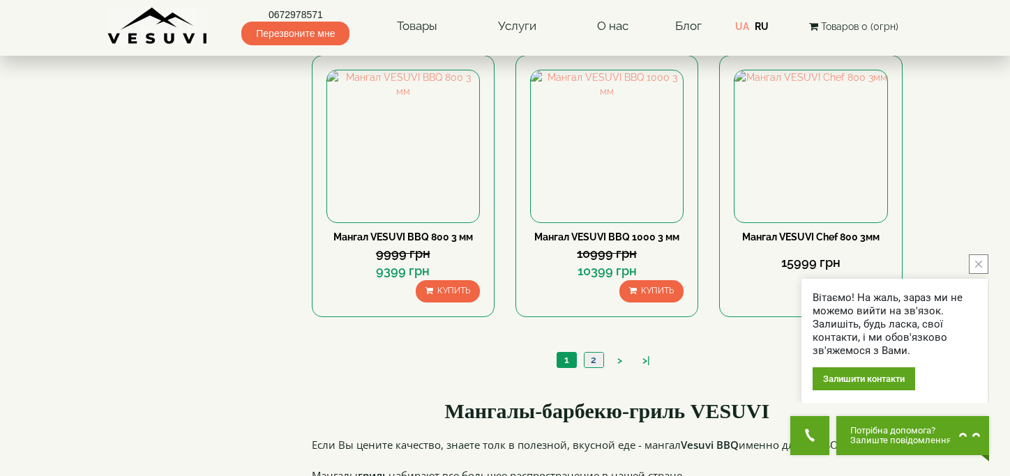 The image size is (1010, 476). I want to click on button: close button, so click(979, 264).